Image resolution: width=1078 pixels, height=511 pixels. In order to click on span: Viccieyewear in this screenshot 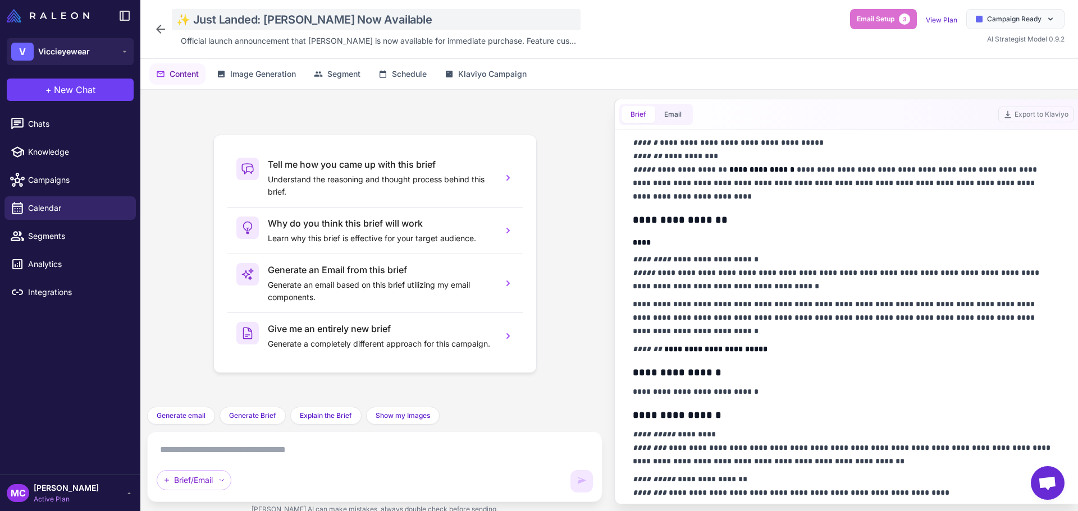, I will do `click(64, 52)`.